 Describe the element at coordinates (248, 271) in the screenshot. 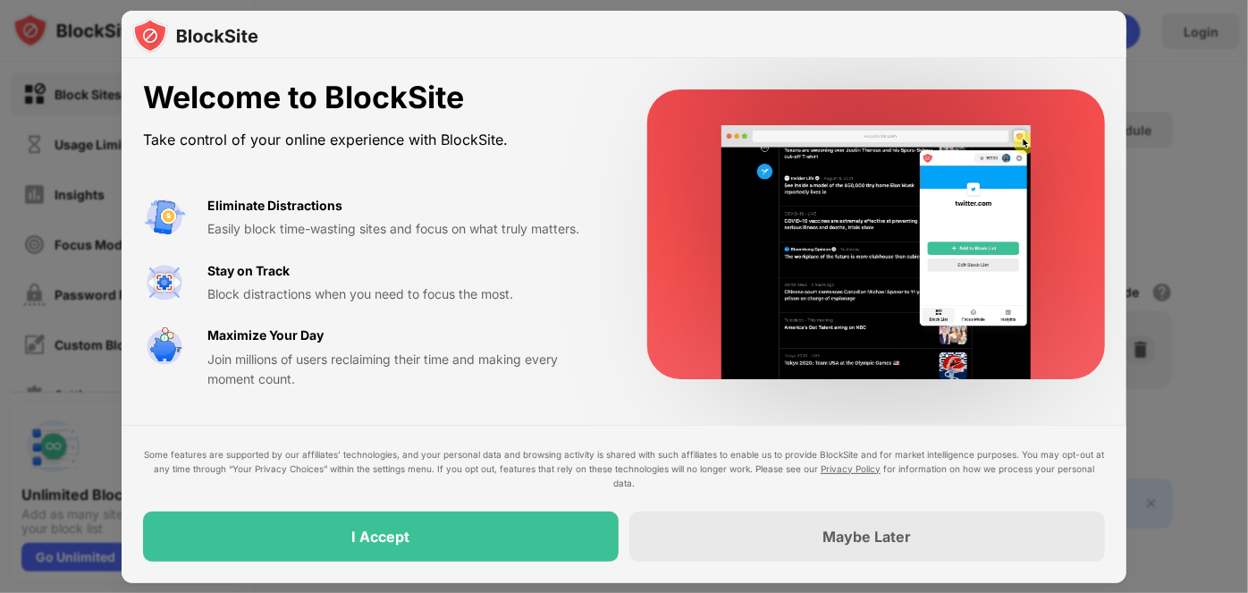

I see `div: Stay on Track` at that location.